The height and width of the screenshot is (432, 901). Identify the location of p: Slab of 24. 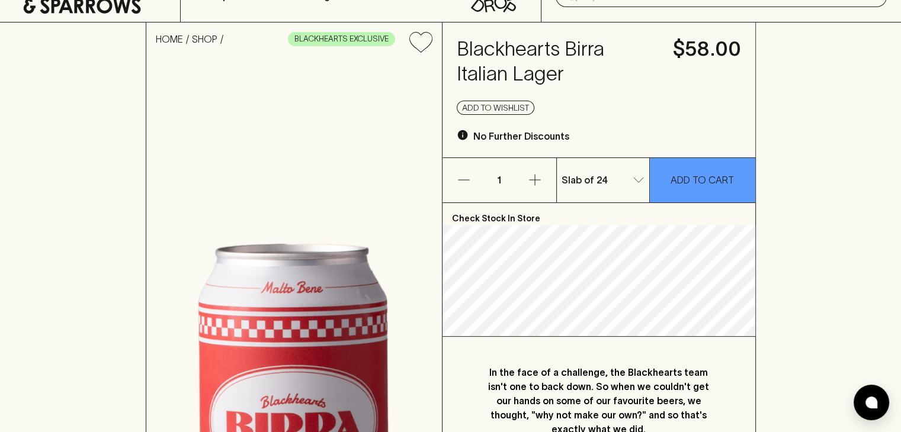
(585, 180).